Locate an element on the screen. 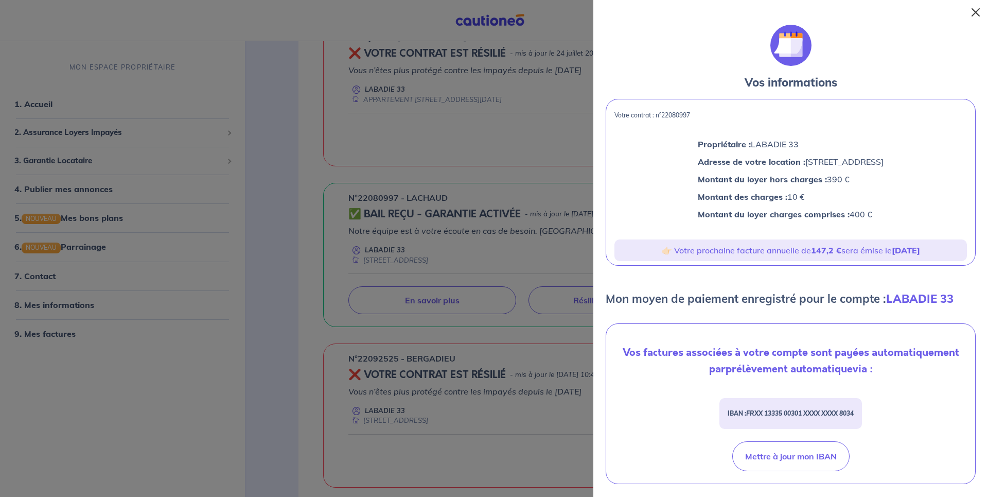 The image size is (988, 497). p: 400 € is located at coordinates (791, 214).